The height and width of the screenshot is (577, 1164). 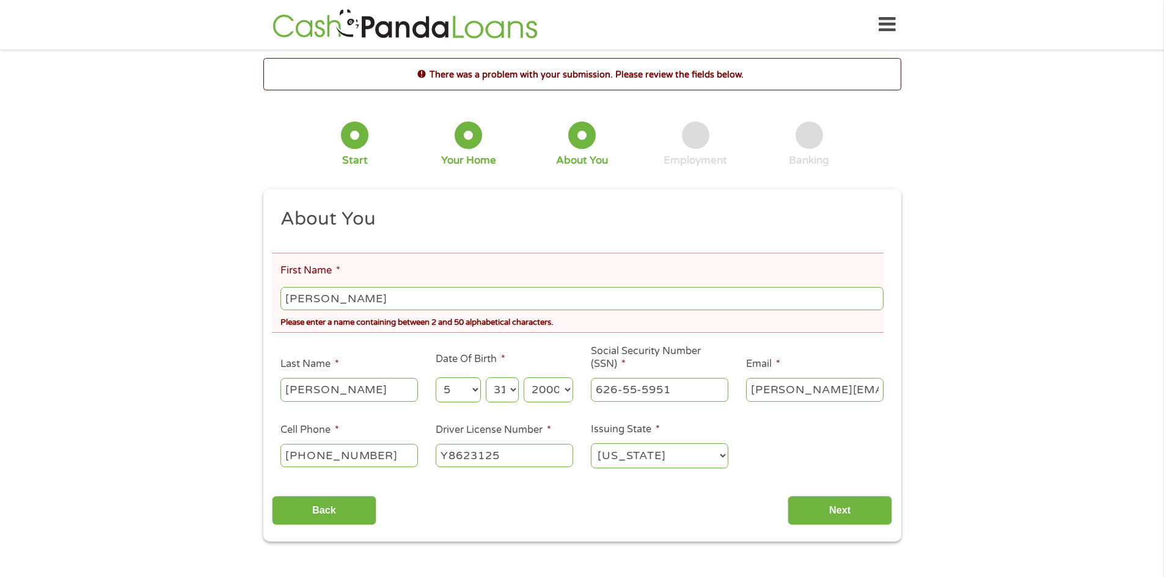 What do you see at coordinates (310, 364) in the screenshot?
I see `label: Last Name` at bounding box center [310, 364].